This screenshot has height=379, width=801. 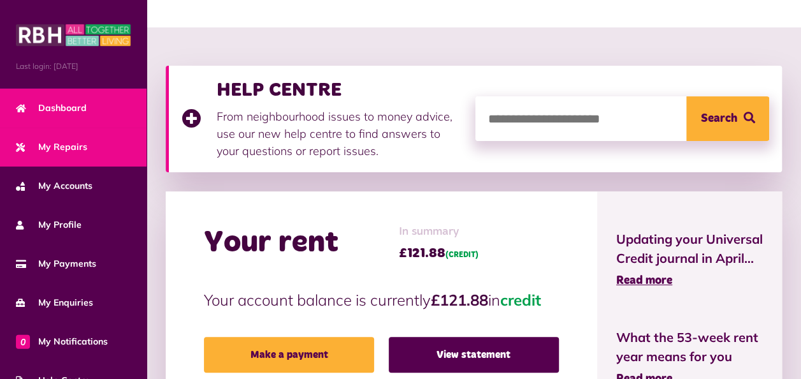 What do you see at coordinates (54, 302) in the screenshot?
I see `span: My Enquiries` at bounding box center [54, 302].